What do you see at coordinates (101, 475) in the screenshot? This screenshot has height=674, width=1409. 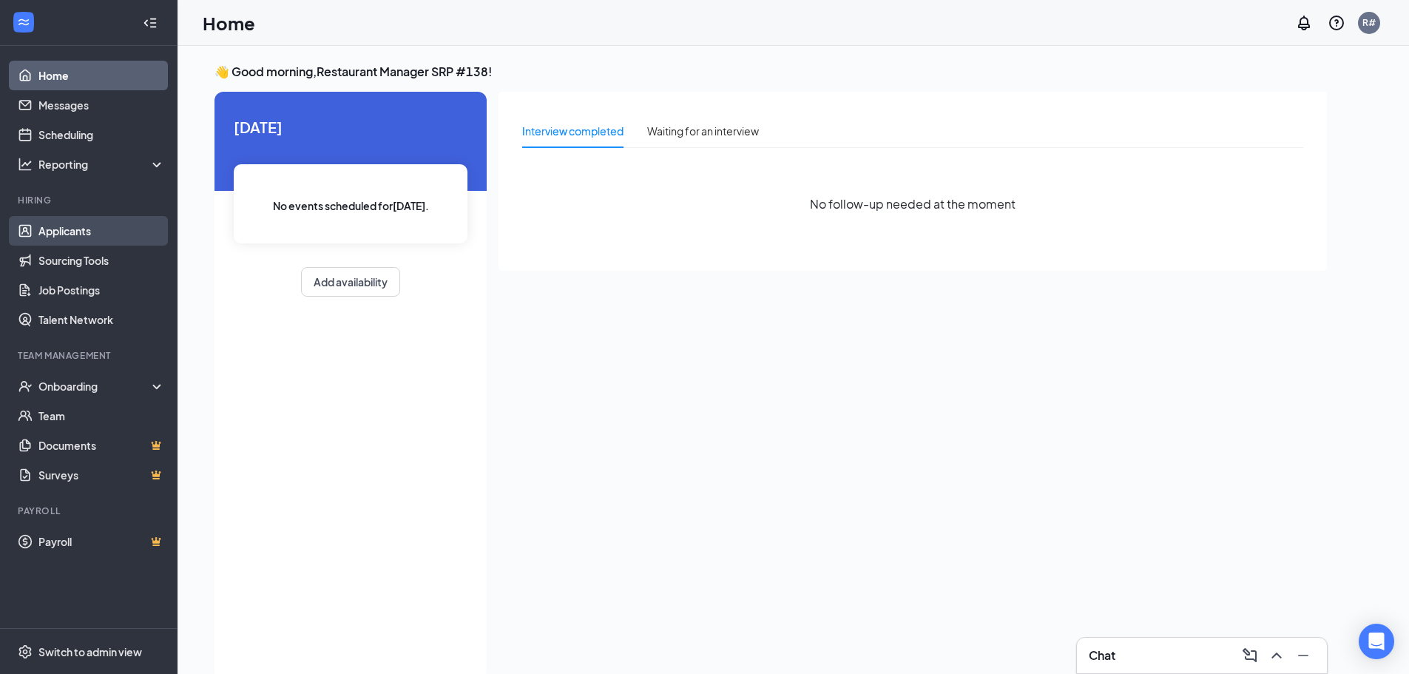 I see `a: SurveysCrown` at bounding box center [101, 475].